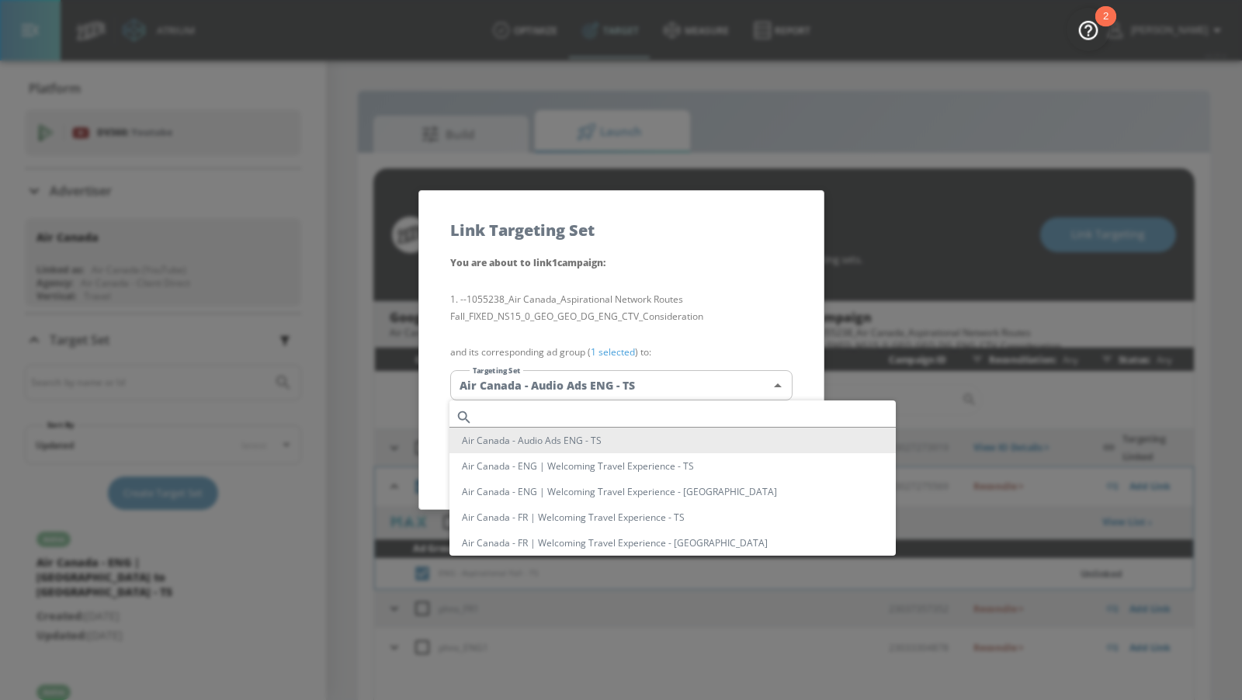 The width and height of the screenshot is (1242, 700). What do you see at coordinates (672, 466) in the screenshot?
I see `li: Air Canada - ENG | Welcoming Travel Experience - TS` at bounding box center [672, 466].